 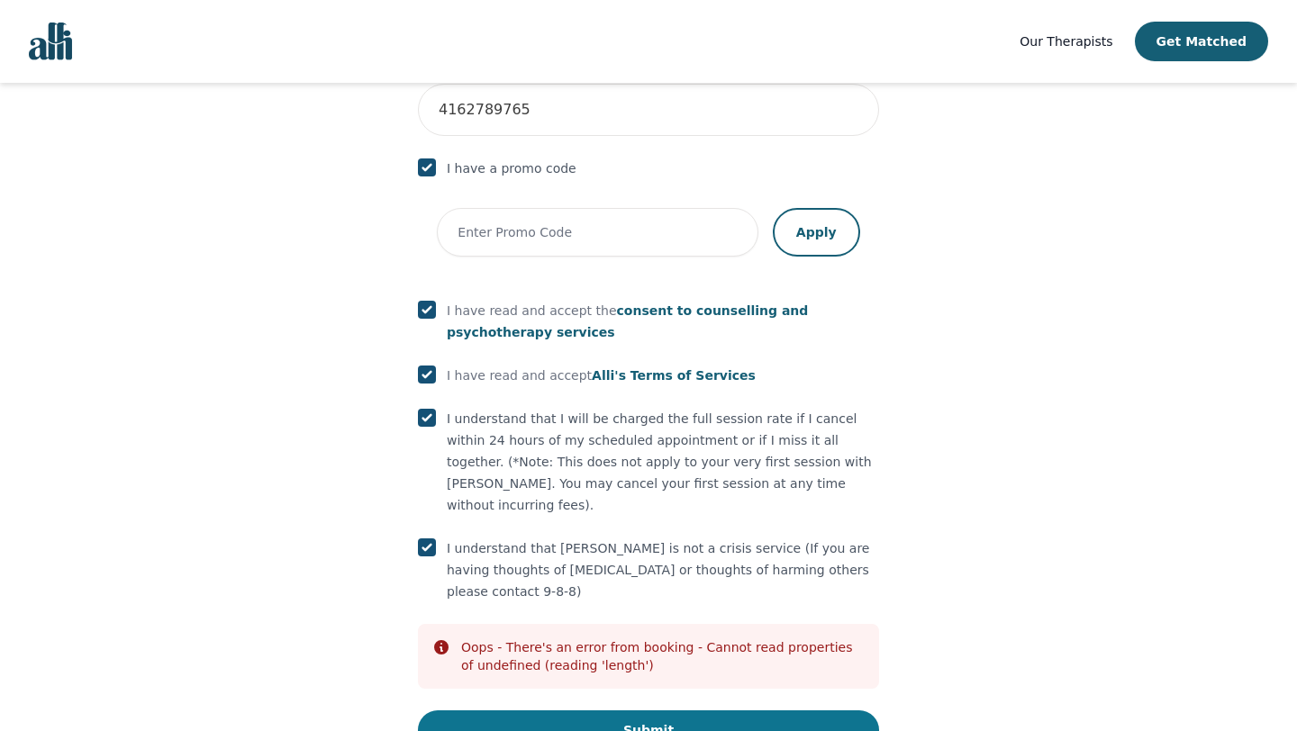 I want to click on span: Oops -, so click(x=481, y=647).